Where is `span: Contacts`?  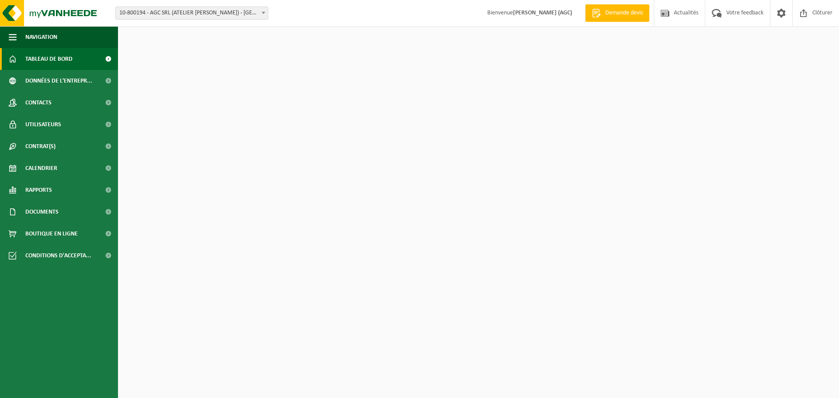
span: Contacts is located at coordinates (38, 103).